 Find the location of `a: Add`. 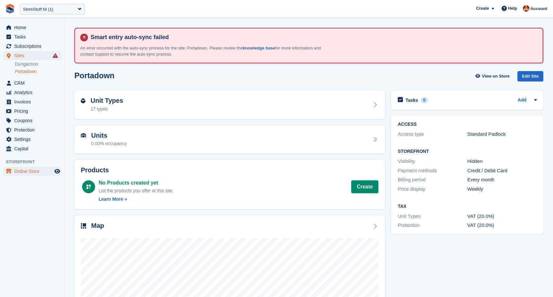

a: Add is located at coordinates (522, 100).